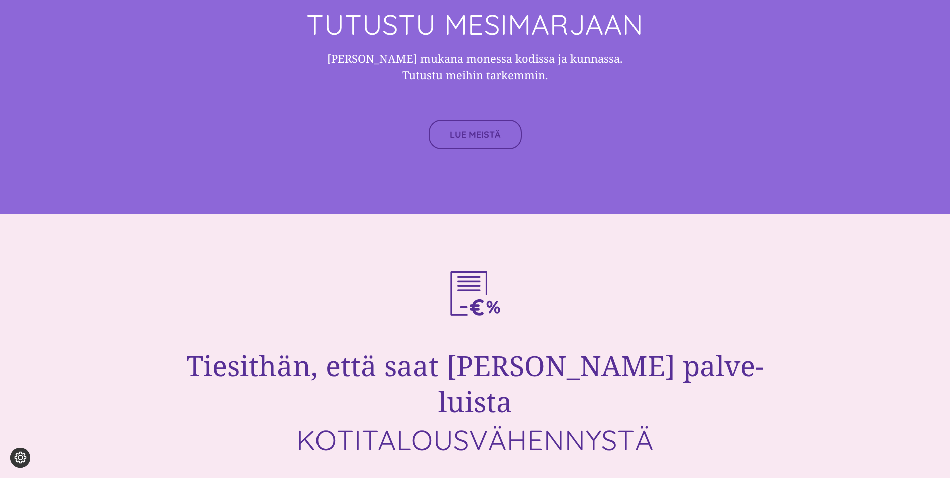 This screenshot has height=478, width=950. Describe the element at coordinates (20, 458) in the screenshot. I see `button: Evästeasetukset` at that location.